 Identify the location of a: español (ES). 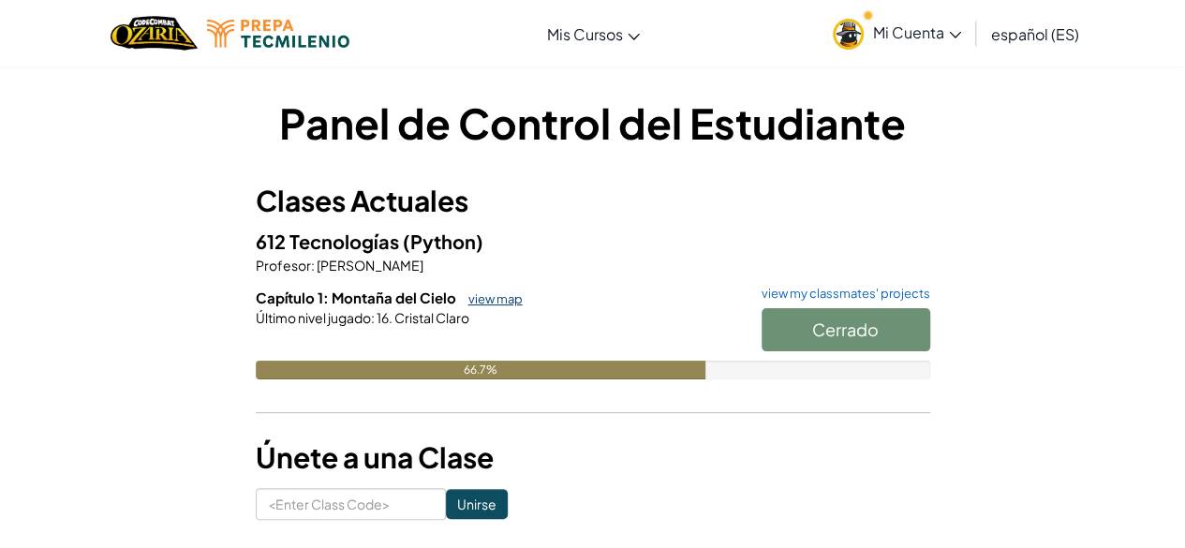
(1035, 34).